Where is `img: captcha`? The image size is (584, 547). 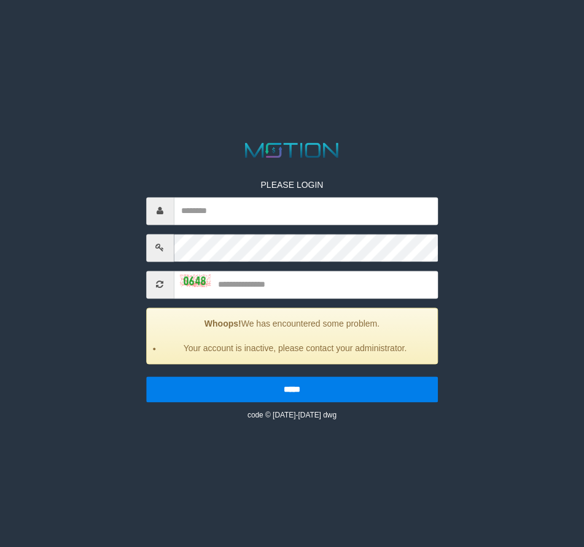 img: captcha is located at coordinates (195, 280).